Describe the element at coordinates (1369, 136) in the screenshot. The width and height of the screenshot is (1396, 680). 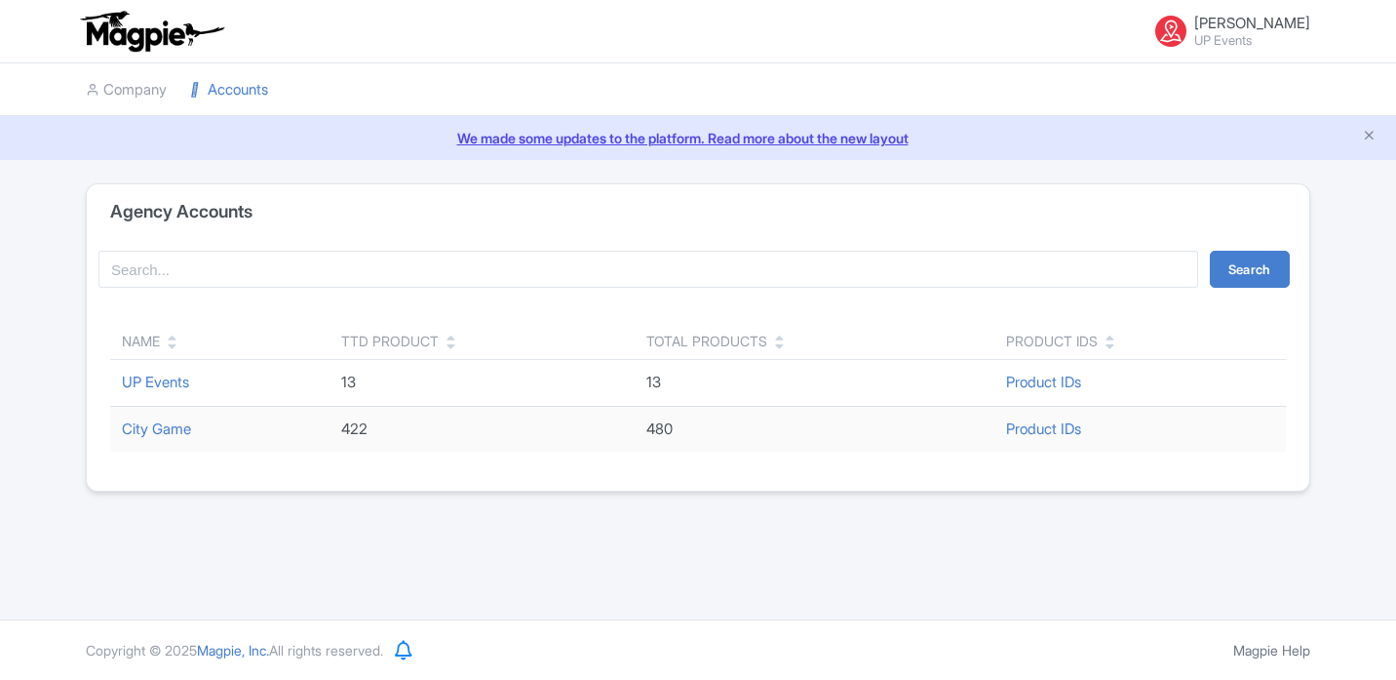
I see `button: Close announcement` at that location.